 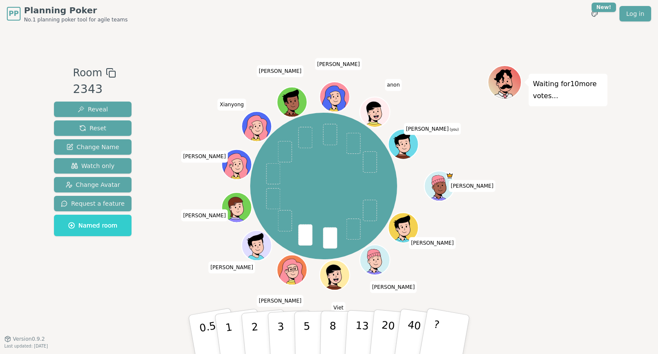 What do you see at coordinates (93, 128) in the screenshot?
I see `button: Reset` at bounding box center [93, 128].